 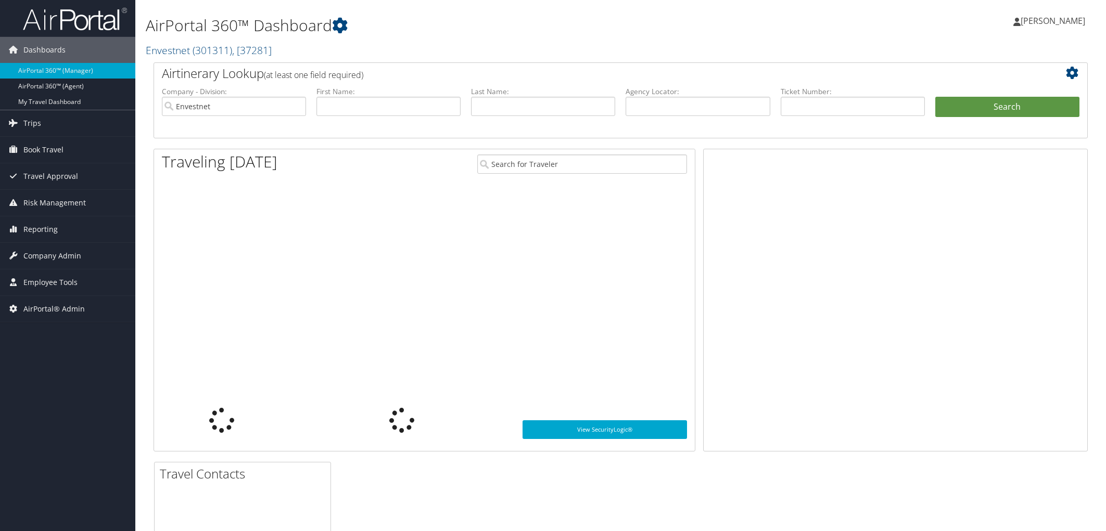 I want to click on a: View SecurityLogic®, so click(x=605, y=430).